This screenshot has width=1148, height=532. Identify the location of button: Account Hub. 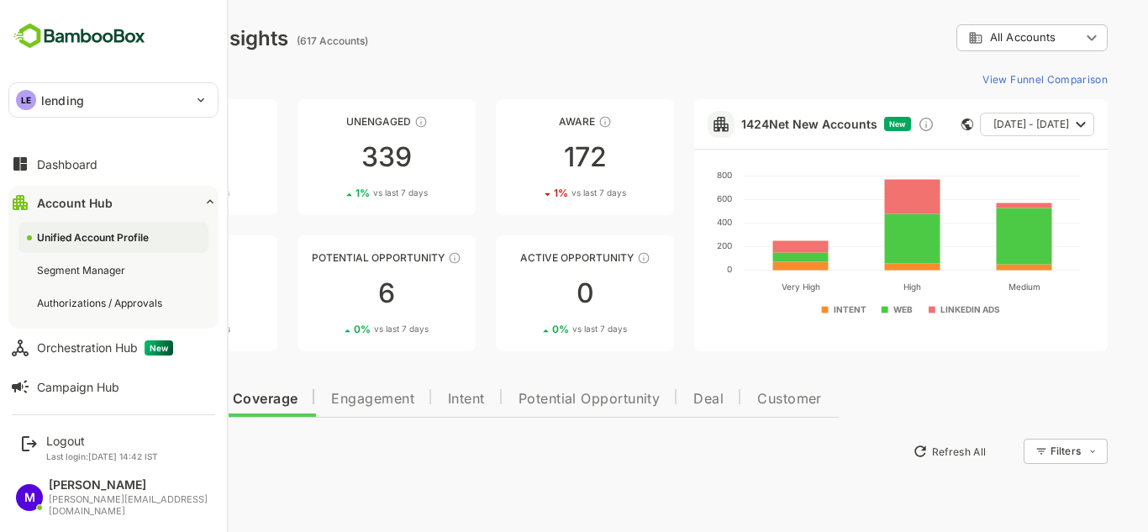
(113, 203).